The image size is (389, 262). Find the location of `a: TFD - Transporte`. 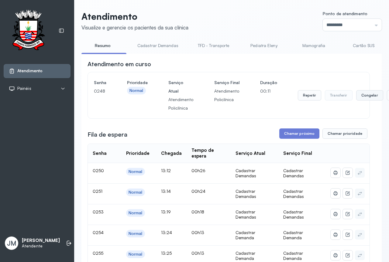

a: TFD - Transporte is located at coordinates (214, 46).